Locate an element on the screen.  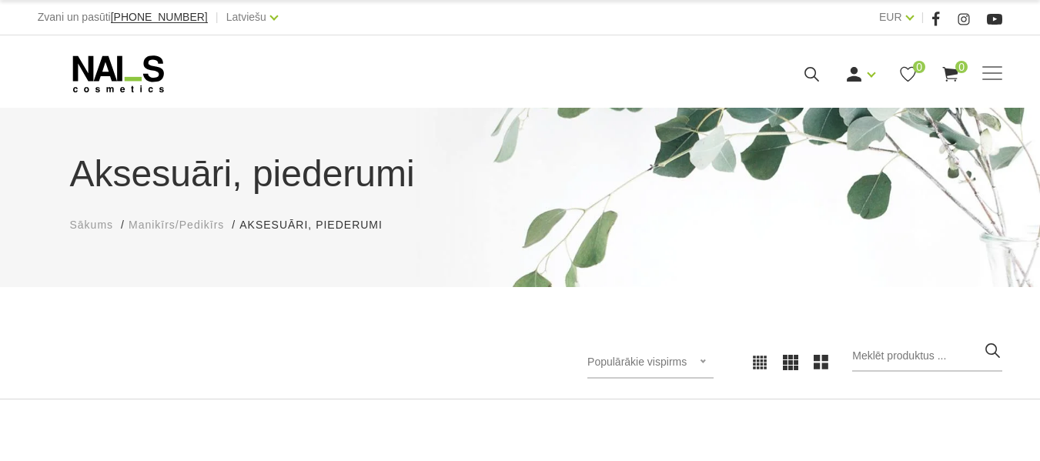
li: Aksesuāri, piederumi is located at coordinates (319, 225).